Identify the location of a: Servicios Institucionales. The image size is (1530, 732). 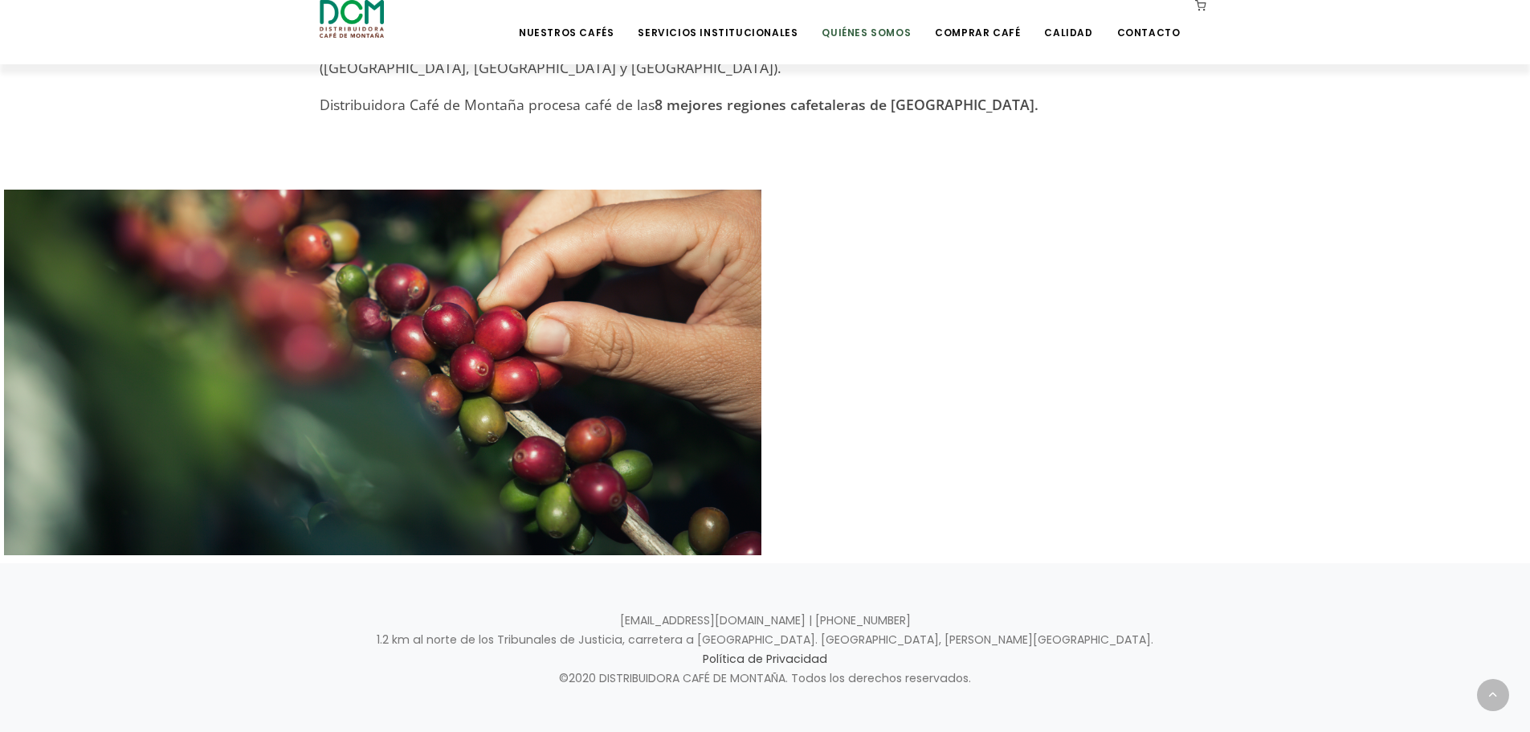
(717, 20).